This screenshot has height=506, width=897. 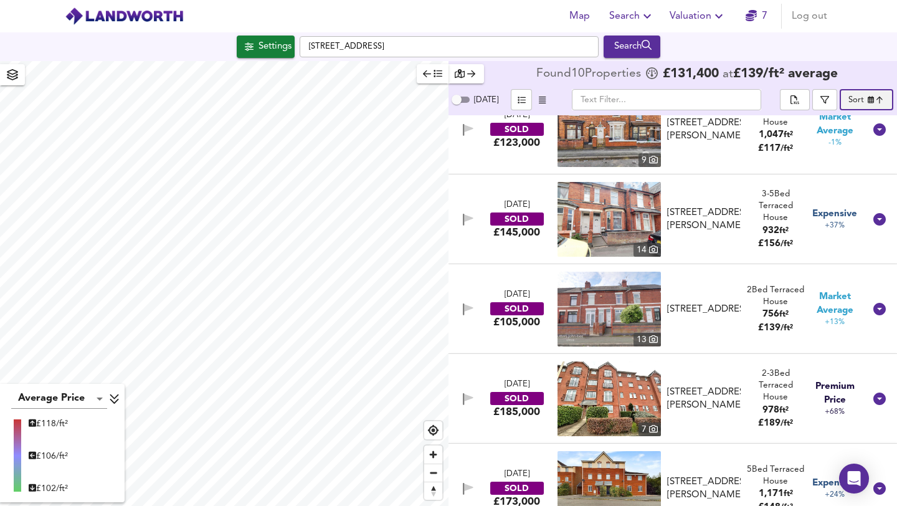 I want to click on span: 978, so click(x=771, y=410).